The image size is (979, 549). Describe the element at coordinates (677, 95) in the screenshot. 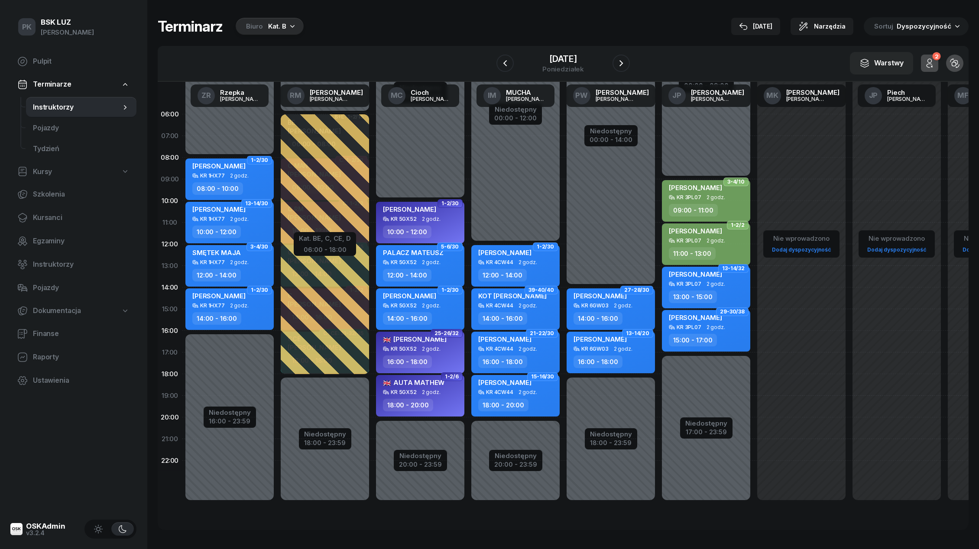

I see `span: JP` at that location.